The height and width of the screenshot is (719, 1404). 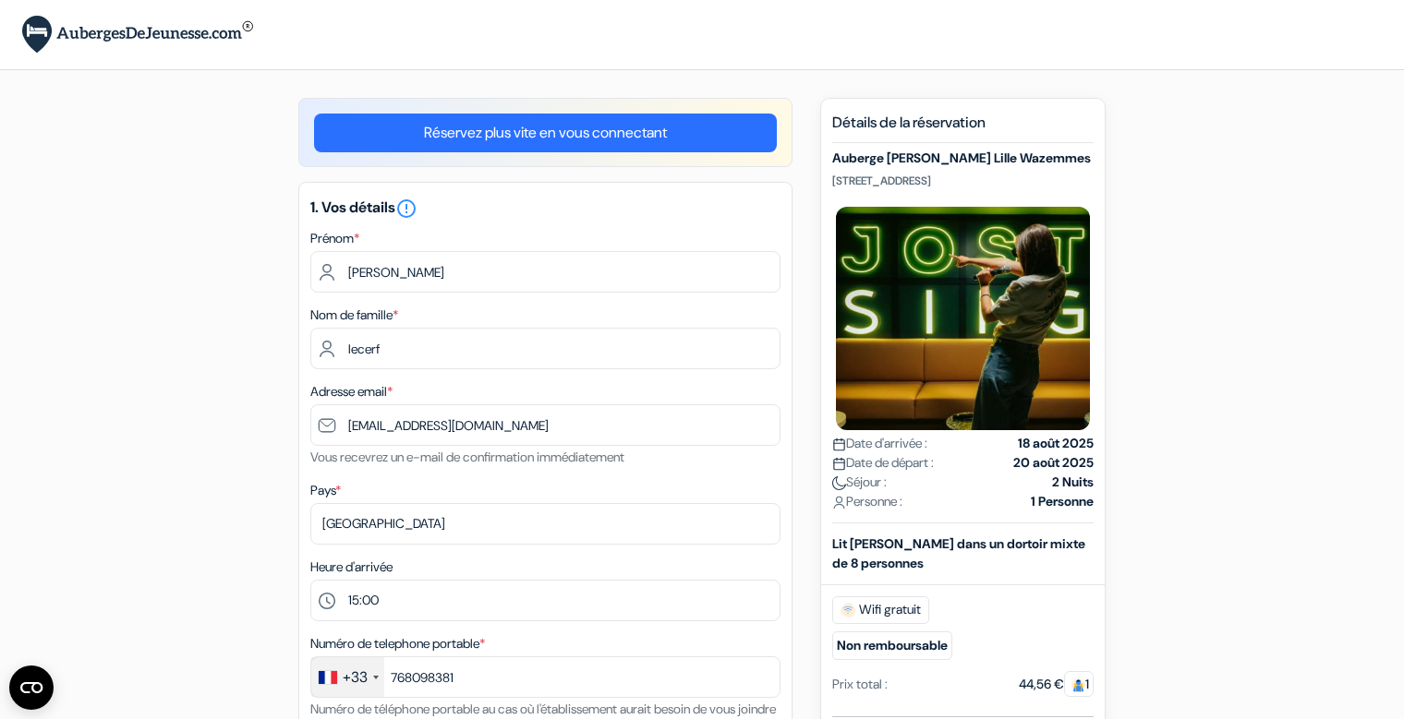 I want to click on strong: 1 Personne, so click(x=1062, y=501).